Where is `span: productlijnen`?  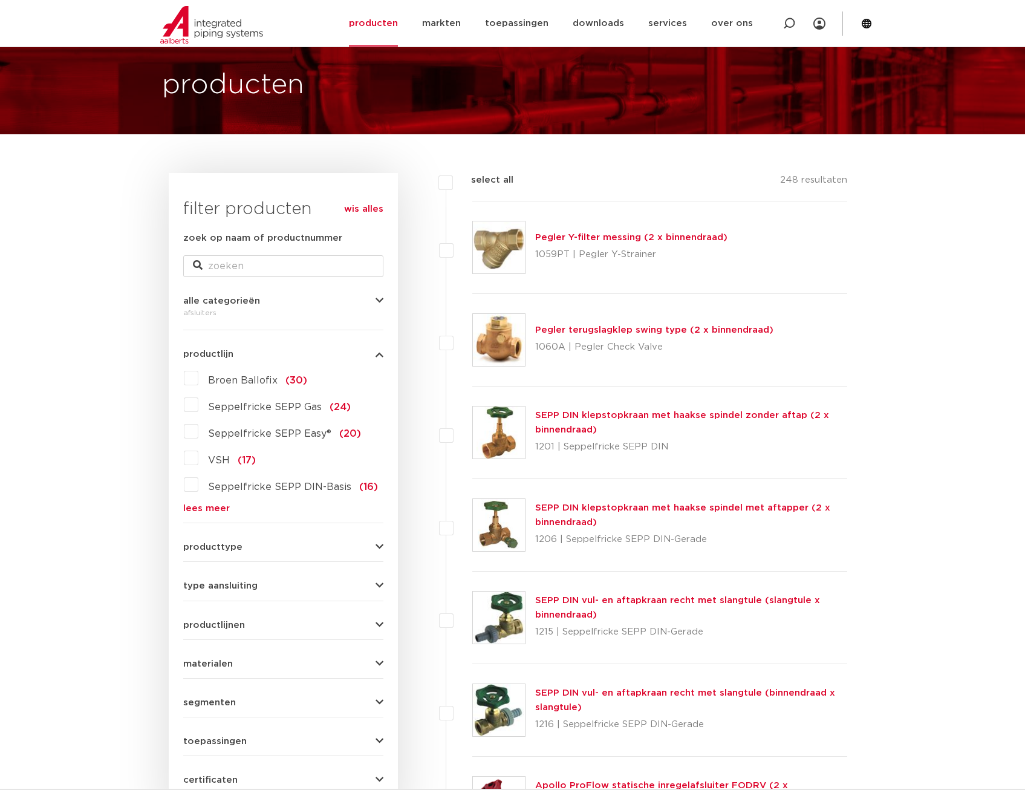
span: productlijnen is located at coordinates (214, 625).